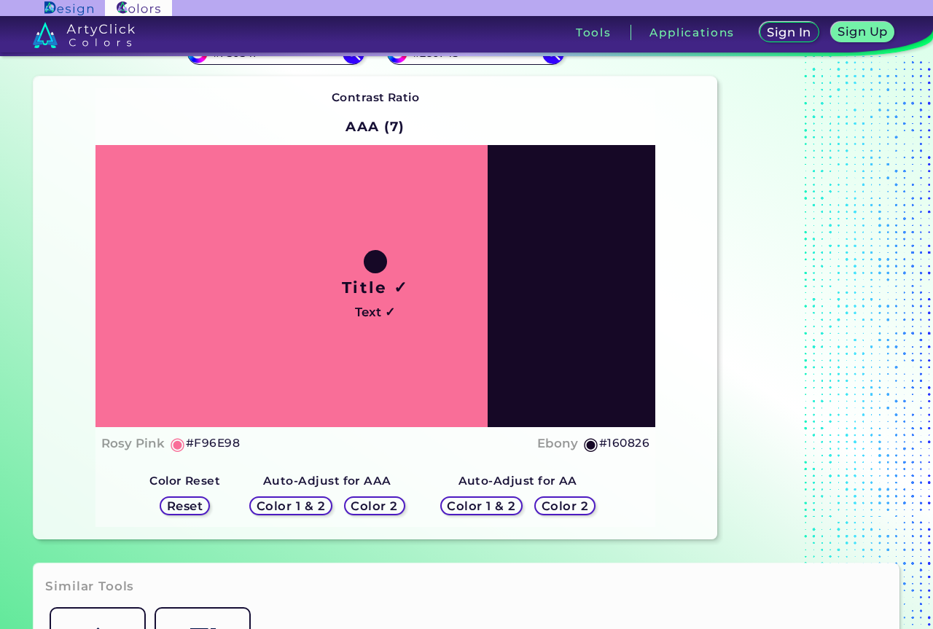 The image size is (933, 629). I want to click on h5: #F96E98, so click(213, 443).